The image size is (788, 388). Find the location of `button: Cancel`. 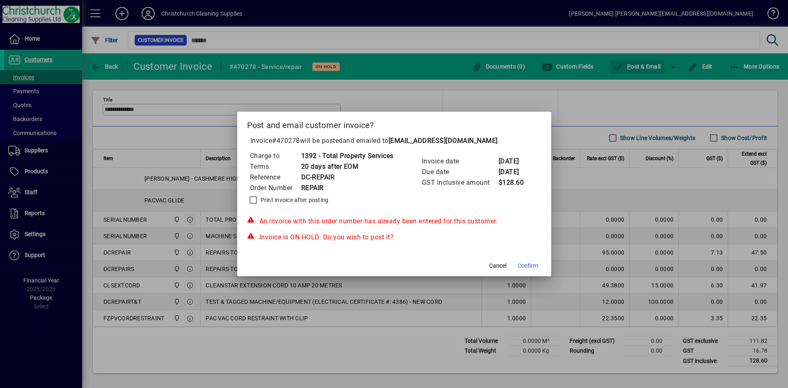

button: Cancel is located at coordinates (498, 265).